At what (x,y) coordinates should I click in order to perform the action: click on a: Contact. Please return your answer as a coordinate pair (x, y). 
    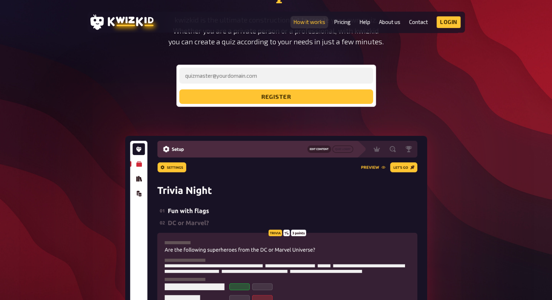
    Looking at the image, I should click on (418, 22).